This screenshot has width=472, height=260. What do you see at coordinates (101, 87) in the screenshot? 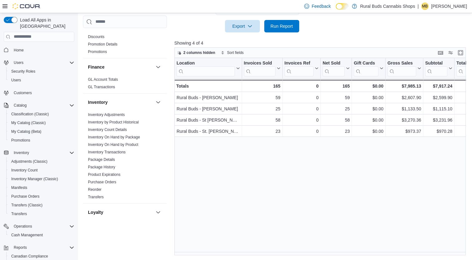
I see `a: GL Transactions` at bounding box center [101, 87].